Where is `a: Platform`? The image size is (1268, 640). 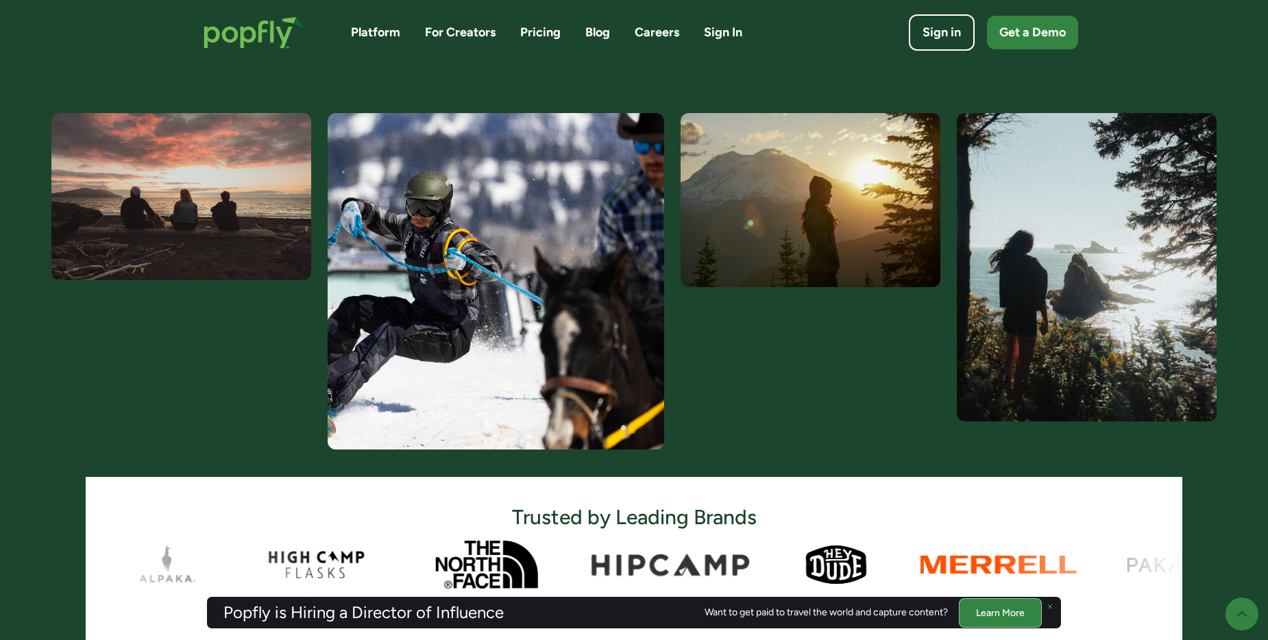
a: Platform is located at coordinates (375, 32).